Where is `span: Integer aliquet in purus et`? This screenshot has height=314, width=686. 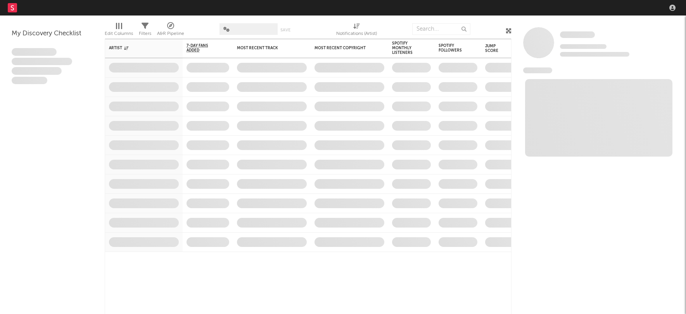 span: Integer aliquet in purus et is located at coordinates (42, 62).